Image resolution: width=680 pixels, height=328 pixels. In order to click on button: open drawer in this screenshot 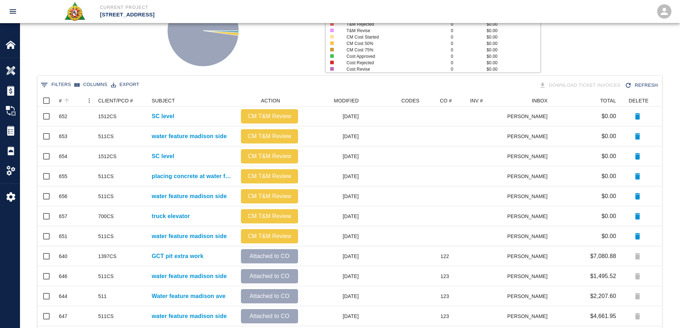, I will do `click(13, 11)`.